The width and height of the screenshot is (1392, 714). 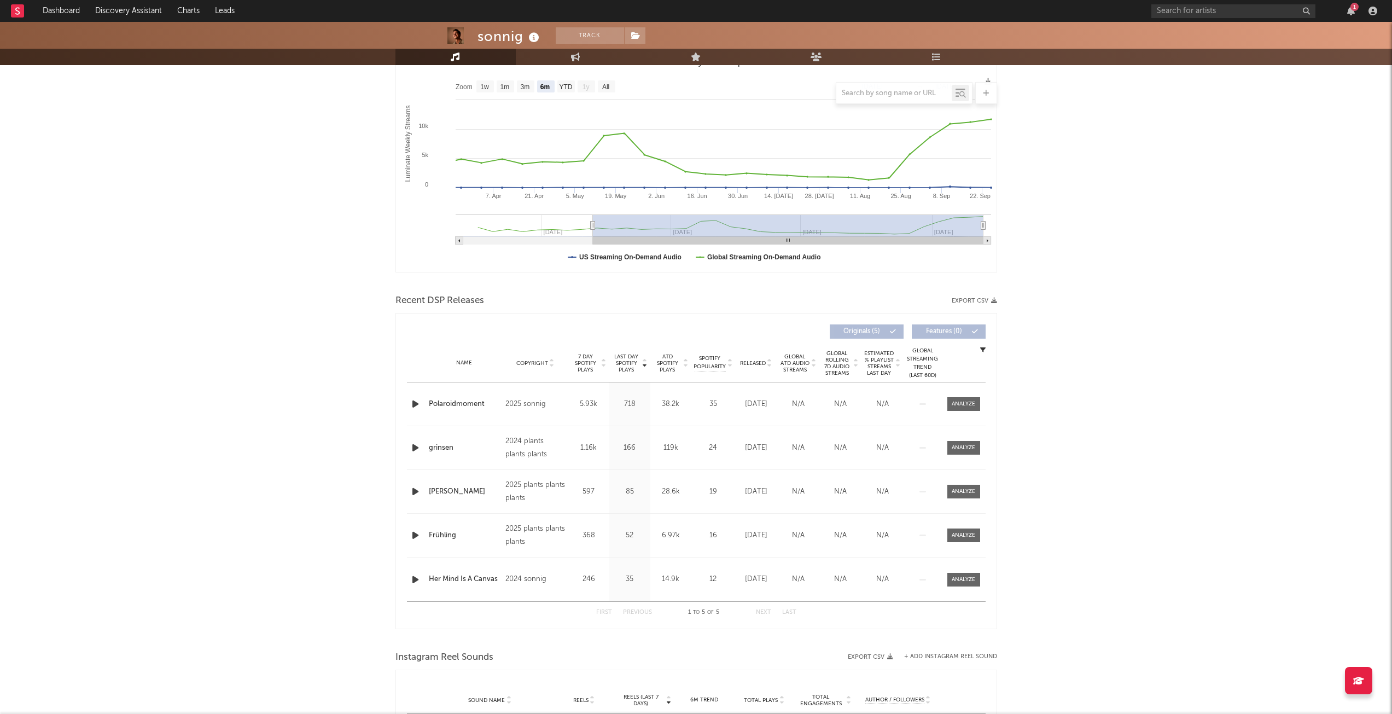 What do you see at coordinates (440, 301) in the screenshot?
I see `span: Recent DSP Releases` at bounding box center [440, 301].